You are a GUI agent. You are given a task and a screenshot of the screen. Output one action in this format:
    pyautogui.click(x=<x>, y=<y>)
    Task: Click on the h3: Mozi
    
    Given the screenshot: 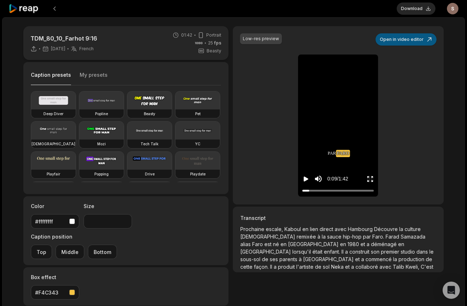 What is the action you would take?
    pyautogui.click(x=101, y=144)
    